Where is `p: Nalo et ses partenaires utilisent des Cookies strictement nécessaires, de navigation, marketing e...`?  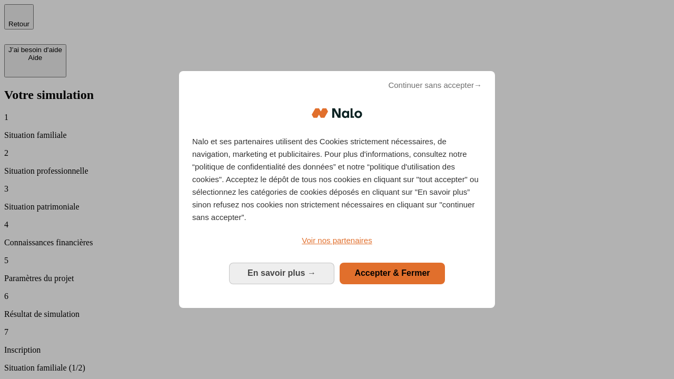
p: Nalo et ses partenaires utilisent des Cookies strictement nécessaires, de navigation, marketing e... is located at coordinates (337, 180).